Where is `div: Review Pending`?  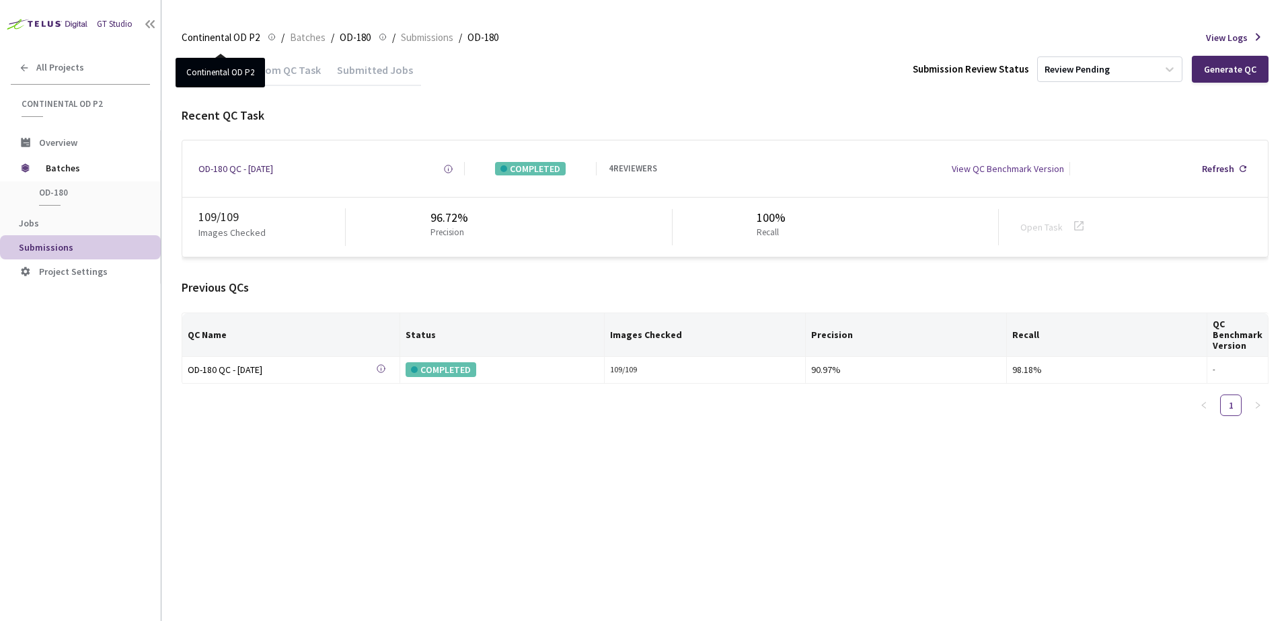
div: Review Pending is located at coordinates (1076, 69).